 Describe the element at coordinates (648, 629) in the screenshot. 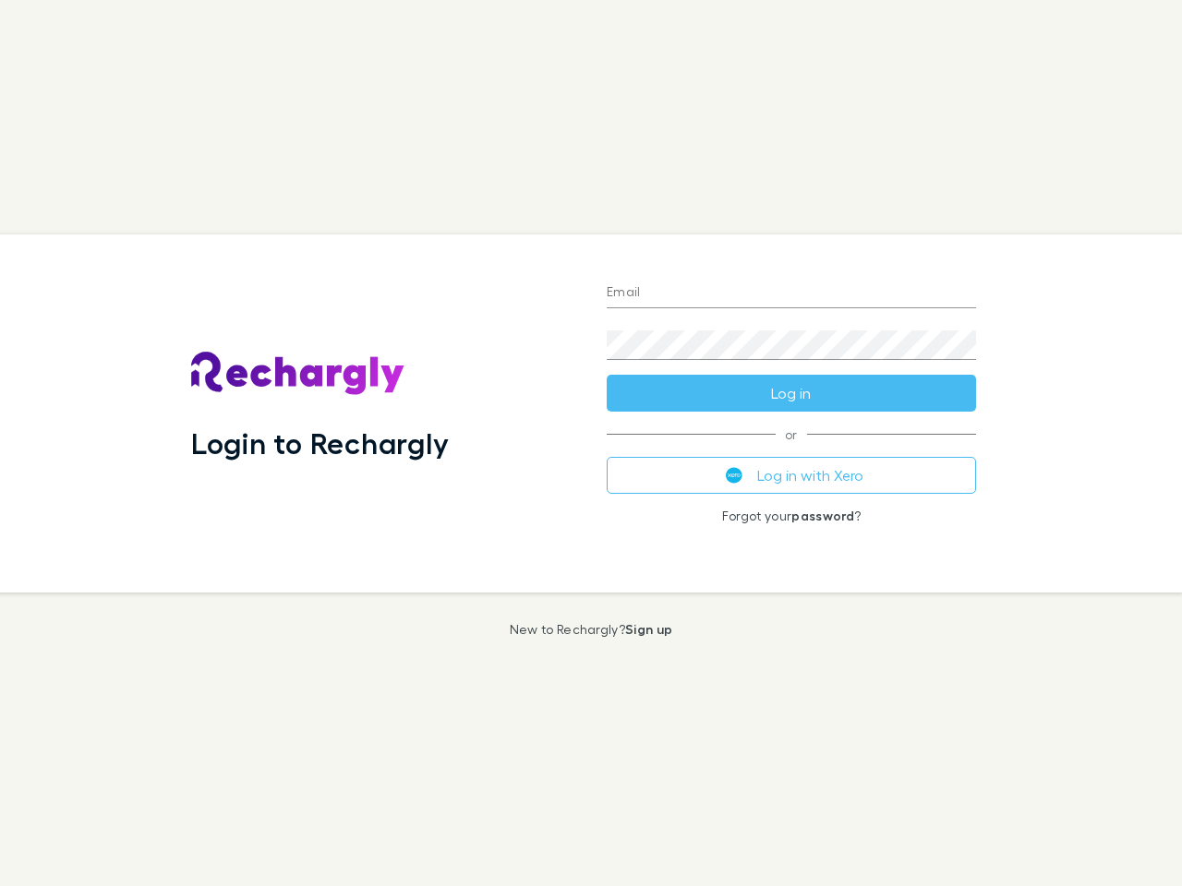

I see `a: Sign up` at that location.